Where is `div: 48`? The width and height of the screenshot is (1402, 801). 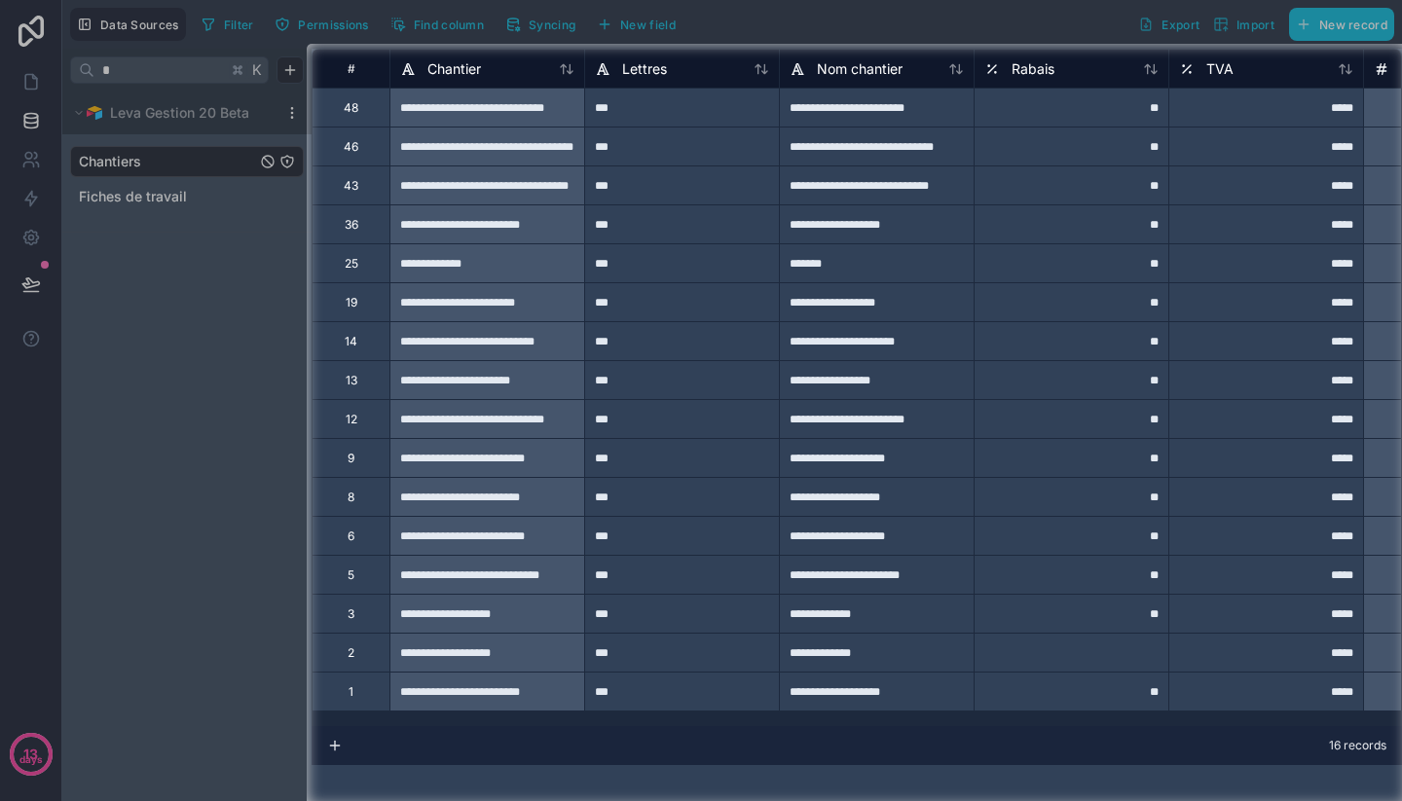
div: 48 is located at coordinates (350, 108).